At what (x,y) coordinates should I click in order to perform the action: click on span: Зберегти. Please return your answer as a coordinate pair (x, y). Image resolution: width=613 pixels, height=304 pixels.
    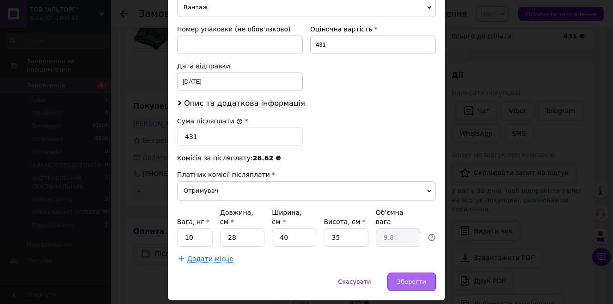
    Looking at the image, I should click on (412, 282).